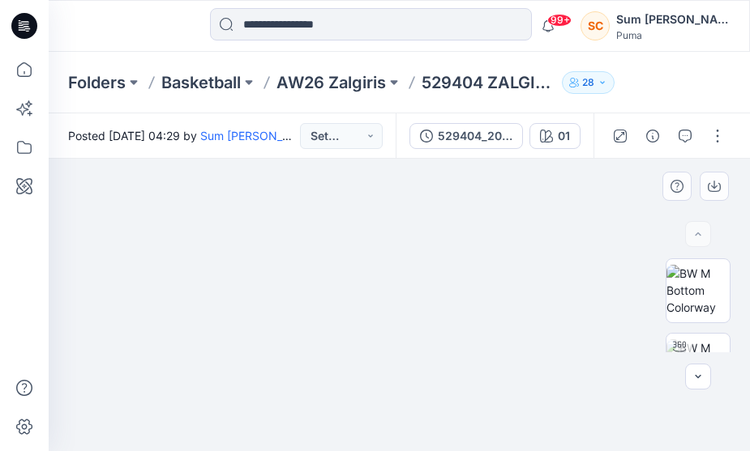 The height and width of the screenshot is (451, 750). Describe the element at coordinates (559, 20) in the screenshot. I see `span: 99+` at that location.